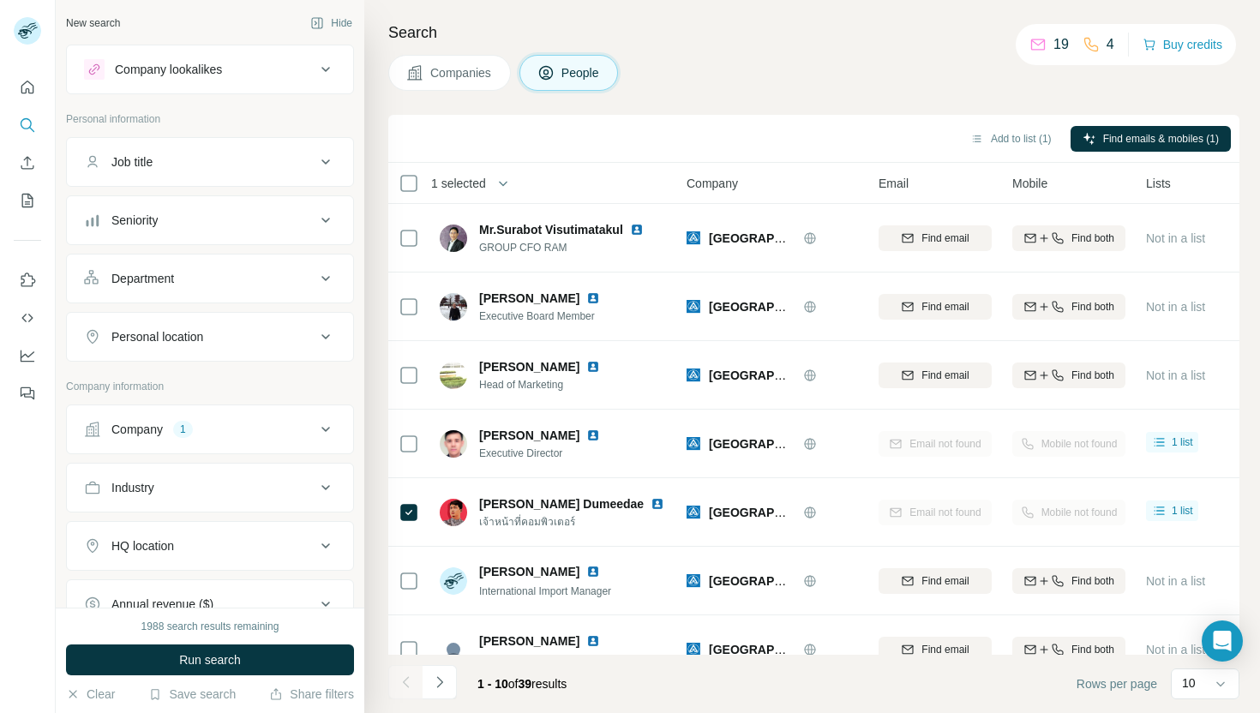  Describe the element at coordinates (162, 604) in the screenshot. I see `div: Annual revenue ($)` at that location.